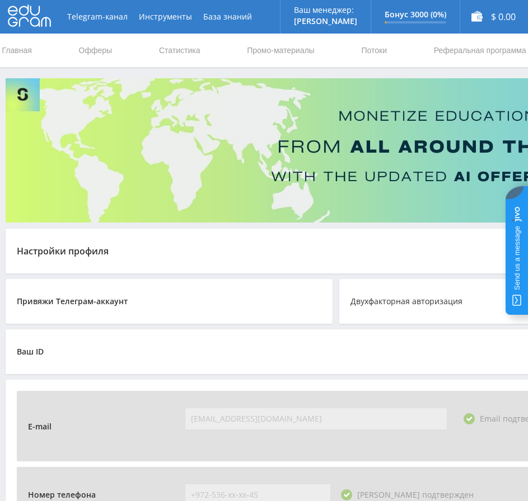 This screenshot has width=528, height=501. What do you see at coordinates (17, 50) in the screenshot?
I see `a: Главная` at bounding box center [17, 50].